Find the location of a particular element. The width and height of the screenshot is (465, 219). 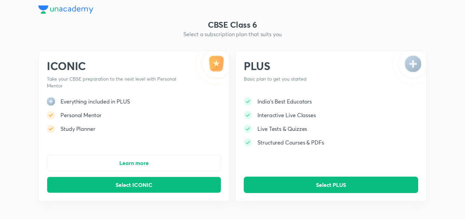

button: Select ICONIC is located at coordinates (134, 185).